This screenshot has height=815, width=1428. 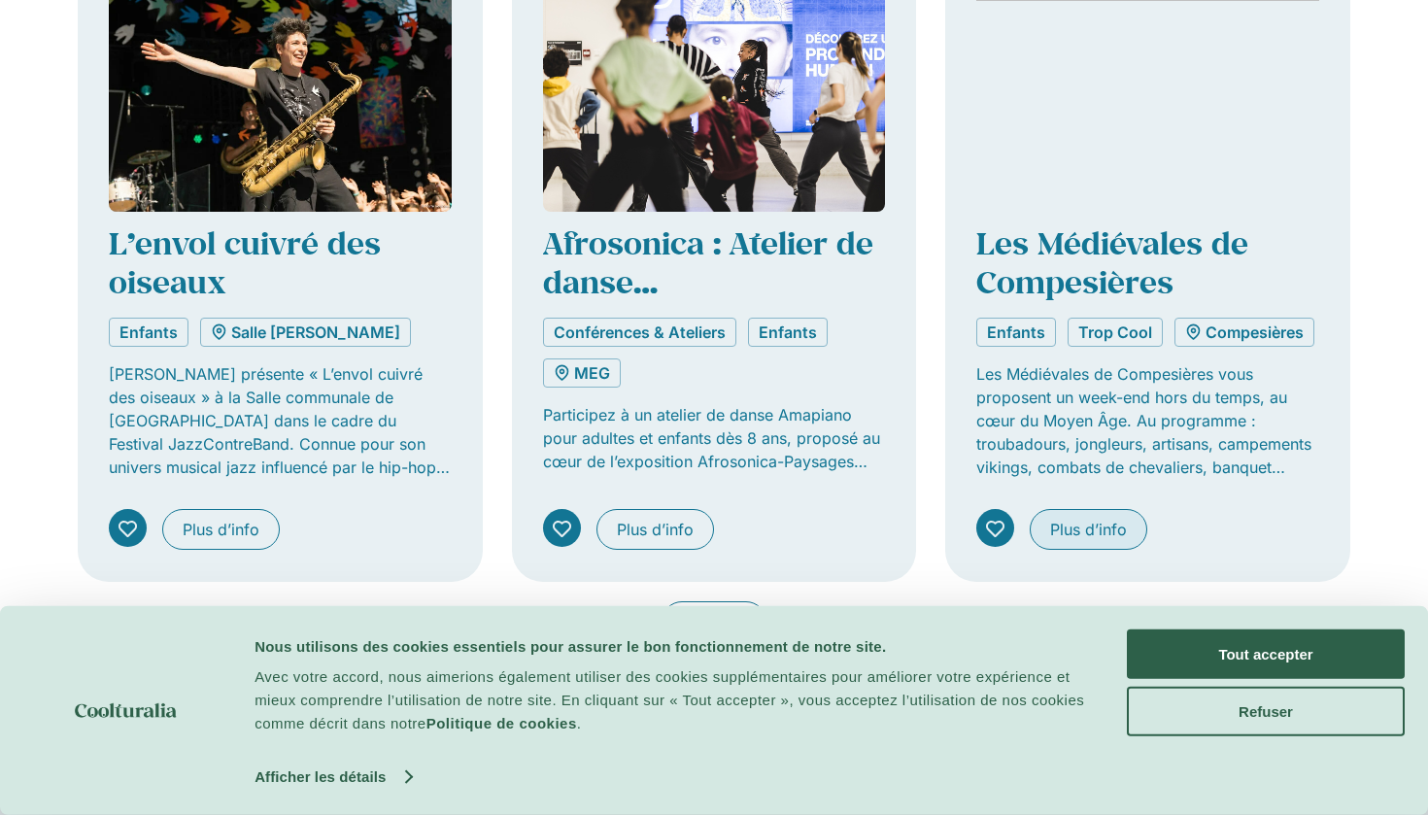 What do you see at coordinates (669, 700) in the screenshot?
I see `span: Avec votre accord, nous aimerions également utiliser des cookies supplémentaires pour améliorer v...` at bounding box center [669, 700].